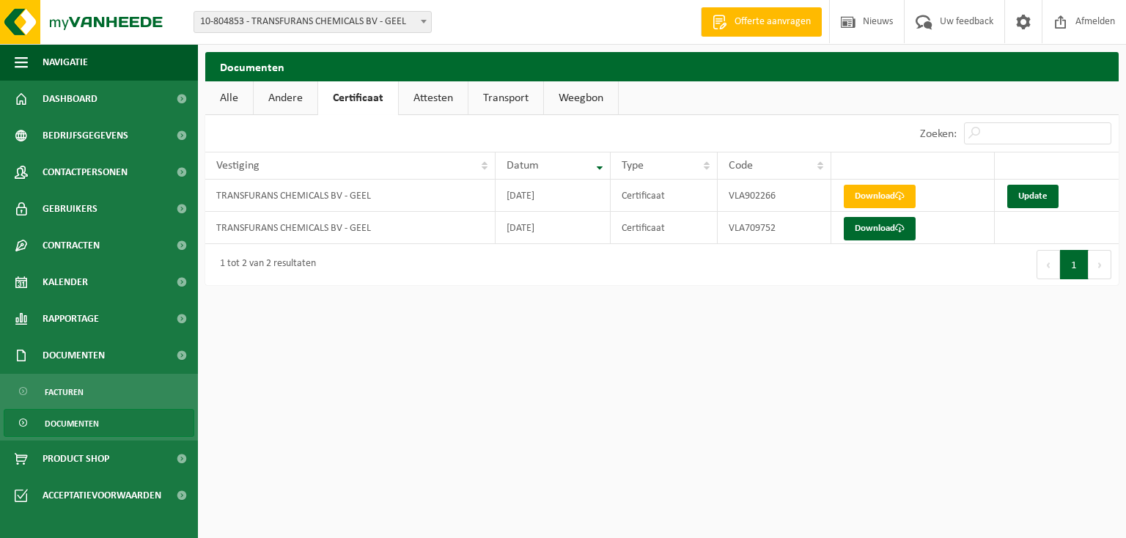 This screenshot has width=1126, height=538. What do you see at coordinates (1100, 265) in the screenshot?
I see `button: Next` at bounding box center [1100, 265].